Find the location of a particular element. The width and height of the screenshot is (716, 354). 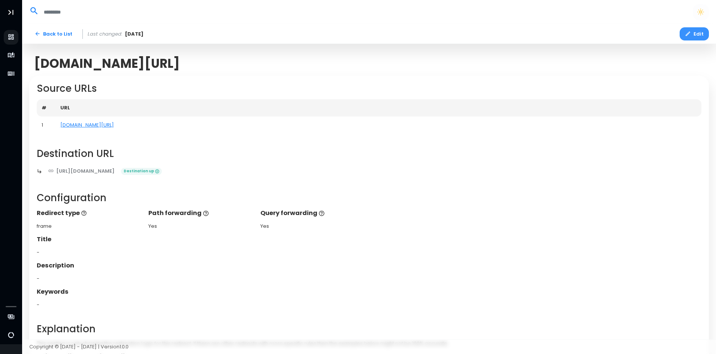

span: Destination up is located at coordinates (141, 172).